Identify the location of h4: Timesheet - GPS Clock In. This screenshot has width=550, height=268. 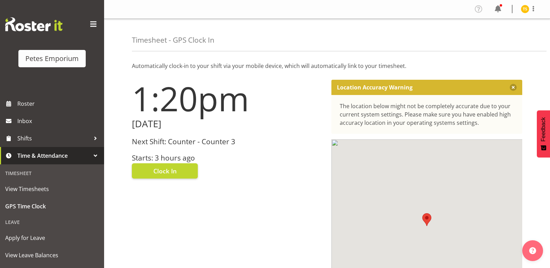
(173, 40).